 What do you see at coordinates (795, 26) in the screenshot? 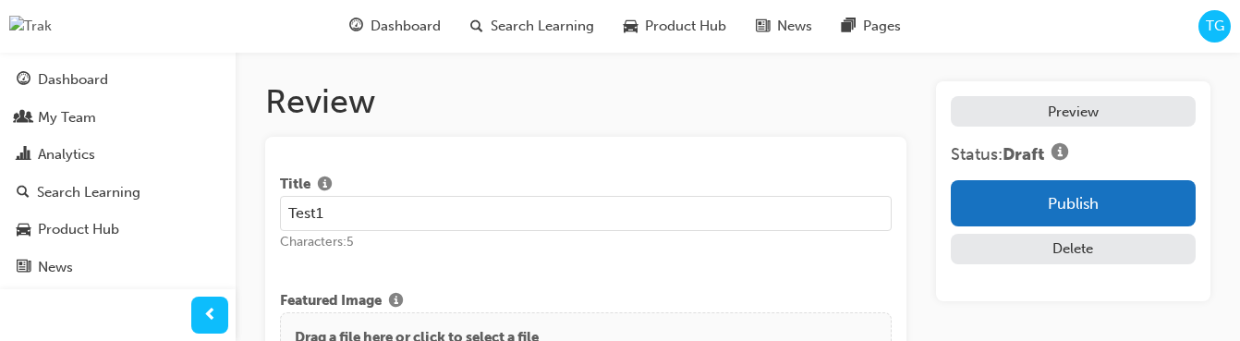
I see `span: News` at bounding box center [795, 26].